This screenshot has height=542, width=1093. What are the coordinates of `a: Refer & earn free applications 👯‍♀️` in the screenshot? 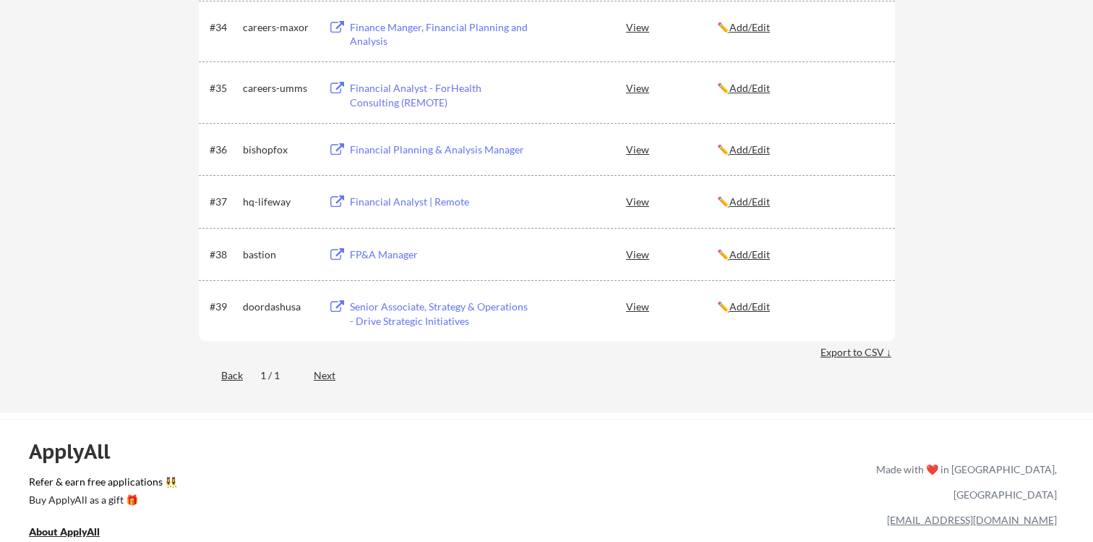 It's located at (302, 484).